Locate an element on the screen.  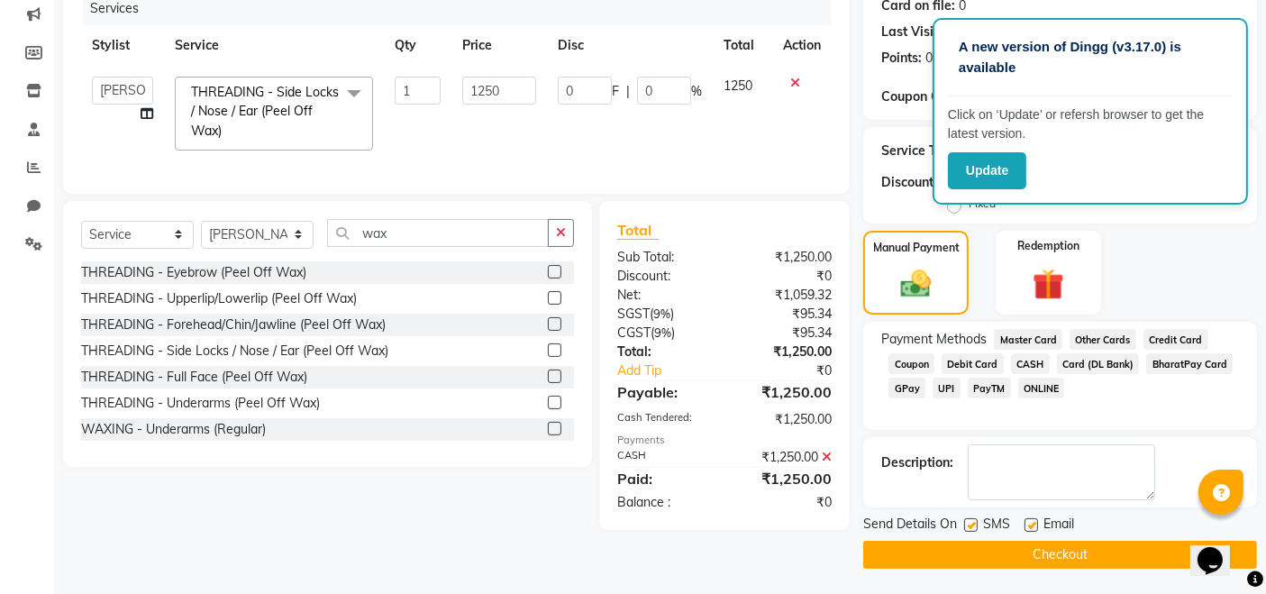
input: Search or Scan is located at coordinates (438, 232).